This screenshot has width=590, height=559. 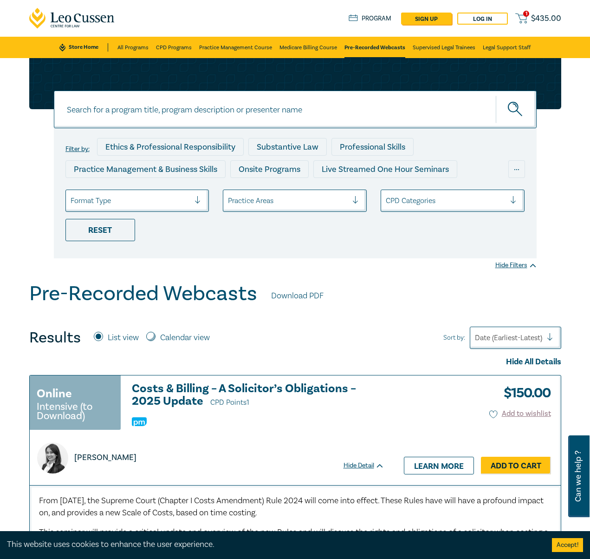 I want to click on a: Log in, so click(x=483, y=19).